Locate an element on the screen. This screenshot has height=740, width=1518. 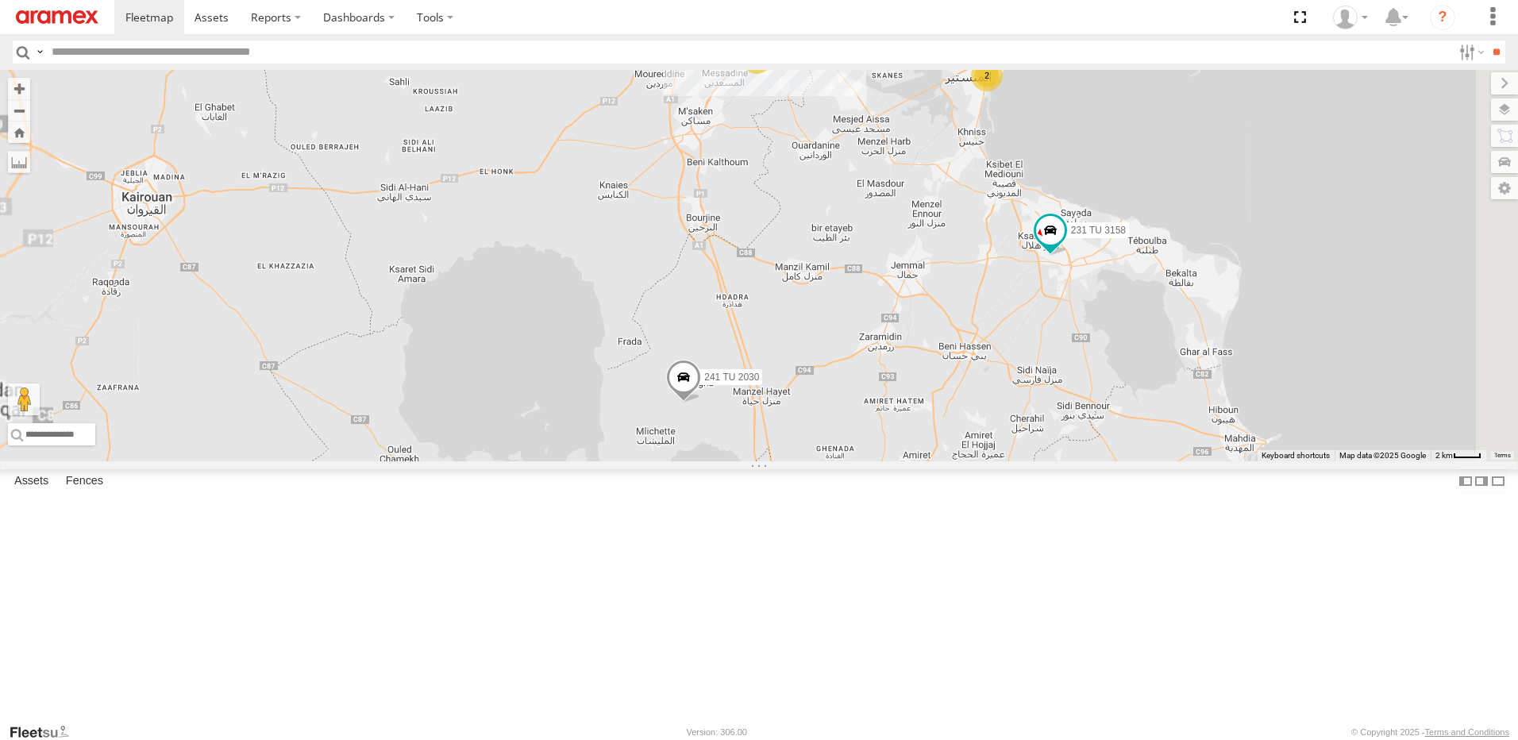
button: Keyboard shortcuts is located at coordinates (1295, 456).